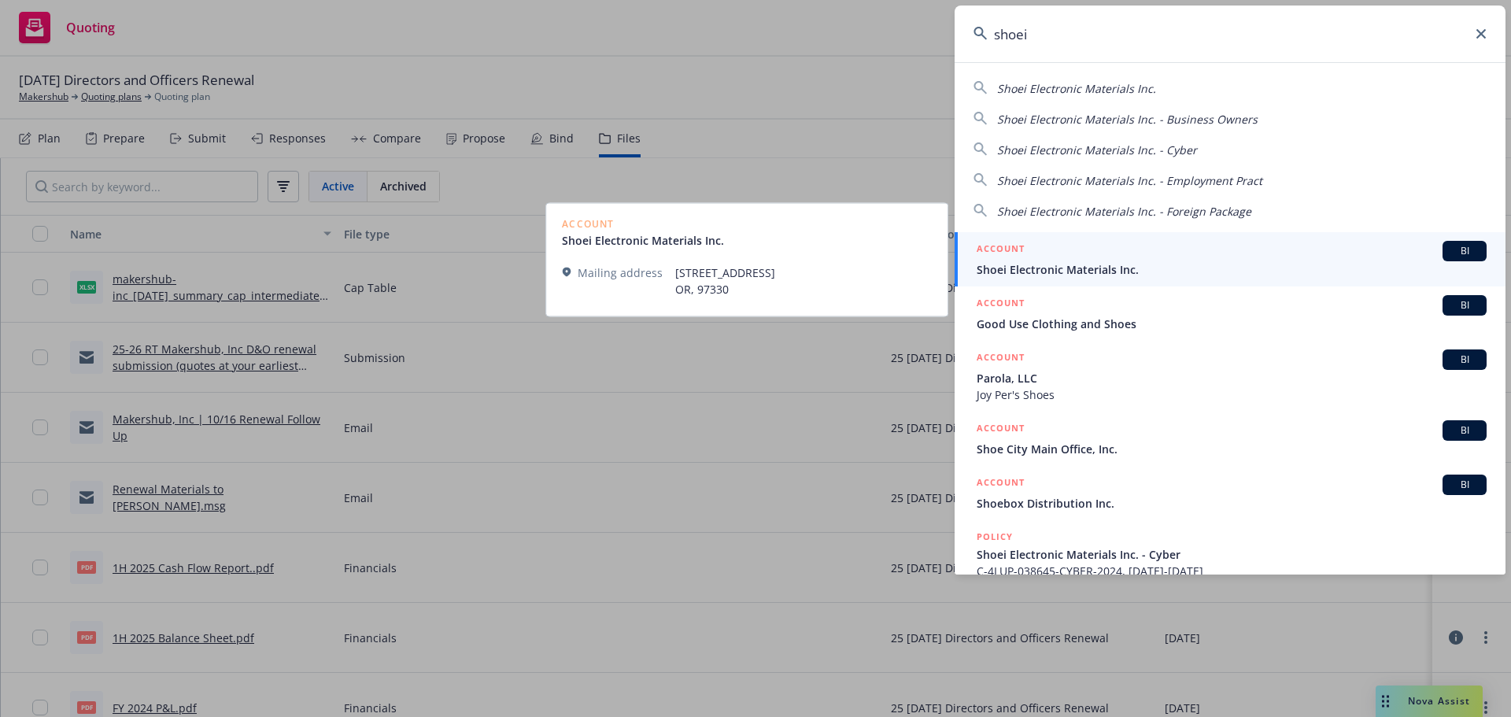 The width and height of the screenshot is (1511, 717). What do you see at coordinates (1230, 493) in the screenshot?
I see `a: ACCOUNTBIShoebox Distribution Inc.` at bounding box center [1230, 493].